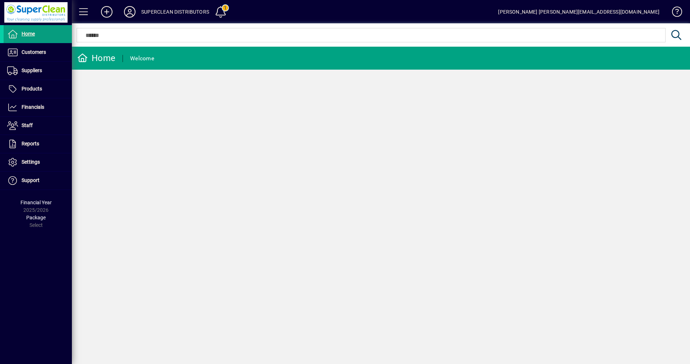 The height and width of the screenshot is (364, 690). What do you see at coordinates (28, 34) in the screenshot?
I see `span: Home` at bounding box center [28, 34].